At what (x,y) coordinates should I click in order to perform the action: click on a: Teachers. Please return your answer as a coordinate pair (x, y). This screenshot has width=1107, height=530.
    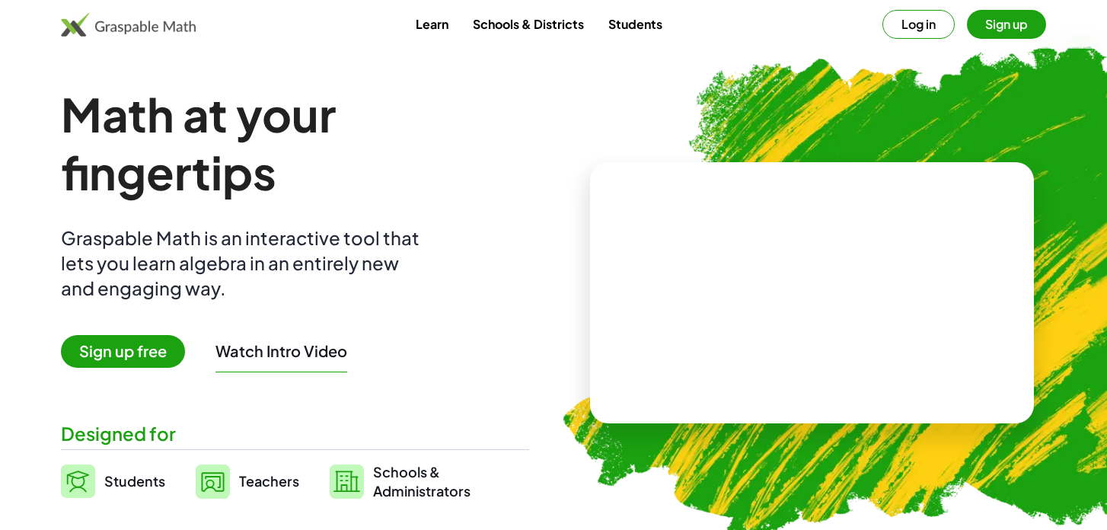
    Looking at the image, I should click on (247, 481).